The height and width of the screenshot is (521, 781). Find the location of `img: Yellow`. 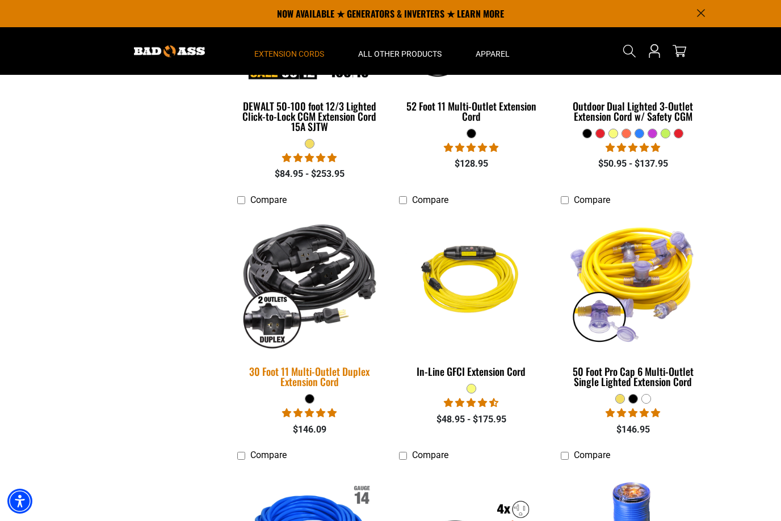

img: Yellow is located at coordinates (471, 282).